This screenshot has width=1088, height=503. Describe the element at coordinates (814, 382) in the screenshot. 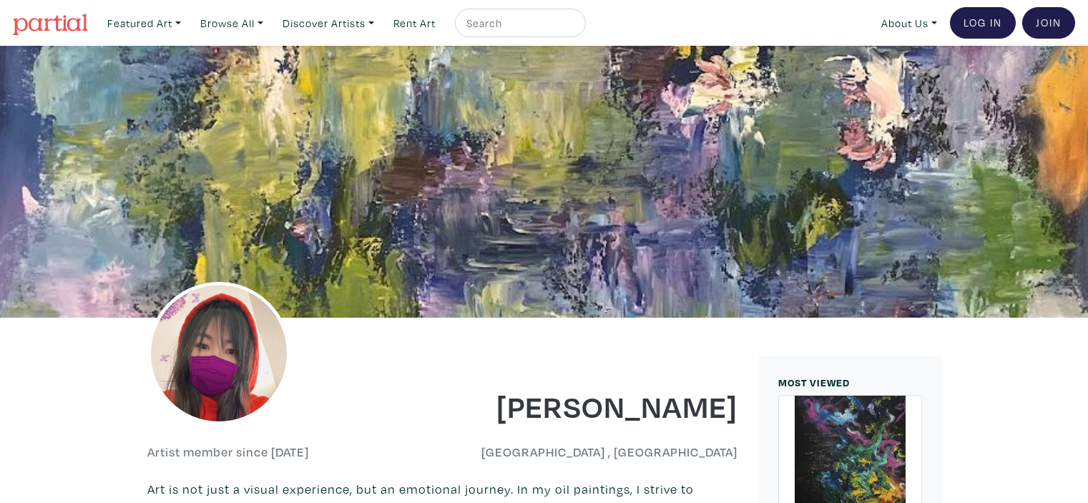

I see `small: MOST VIEWED` at that location.